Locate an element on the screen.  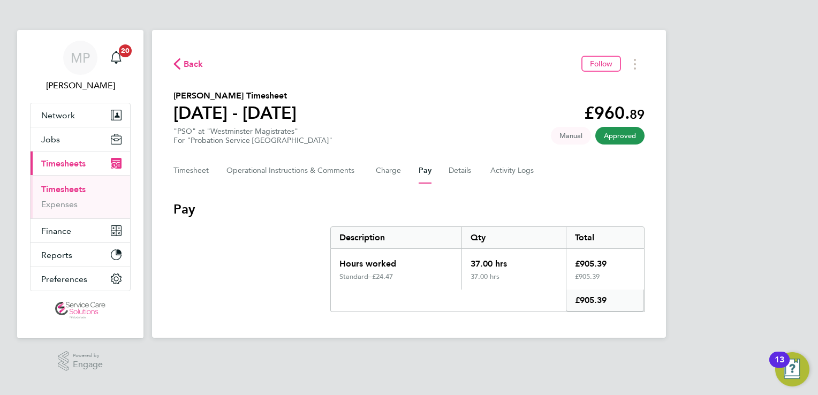
span: Preferences is located at coordinates (64, 279).